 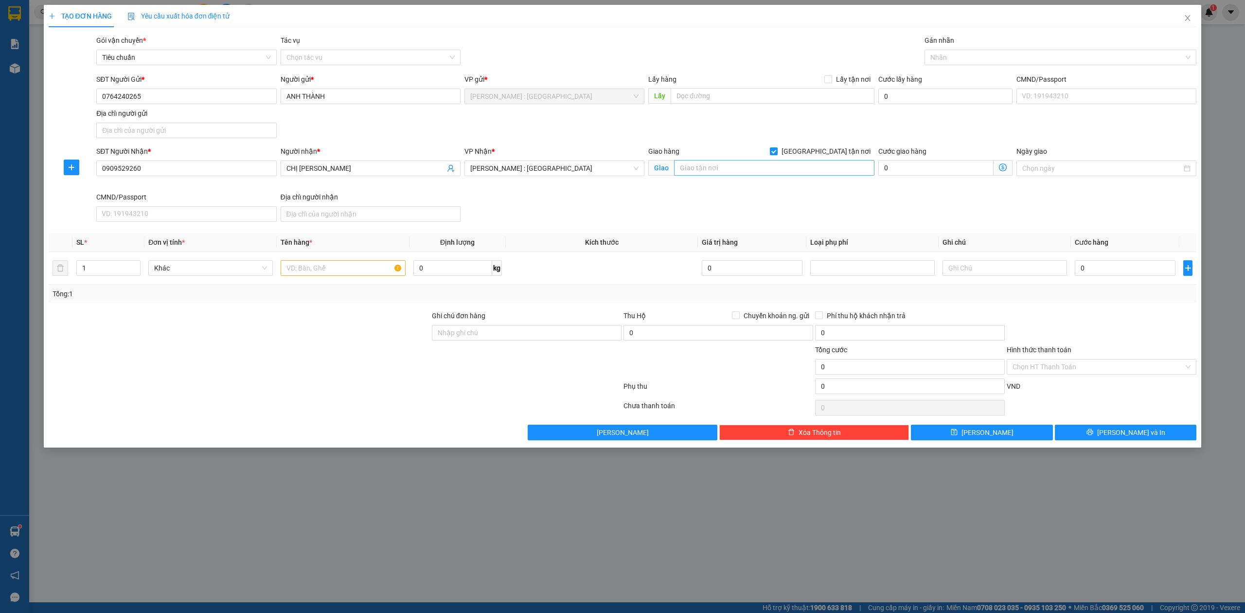 I want to click on label: Hình thức thanh toán, so click(x=1039, y=350).